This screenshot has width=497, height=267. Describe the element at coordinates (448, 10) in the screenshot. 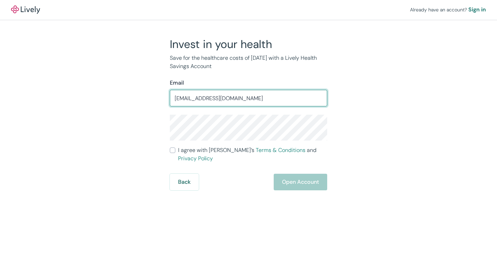

I see `div: Already have an account?` at that location.